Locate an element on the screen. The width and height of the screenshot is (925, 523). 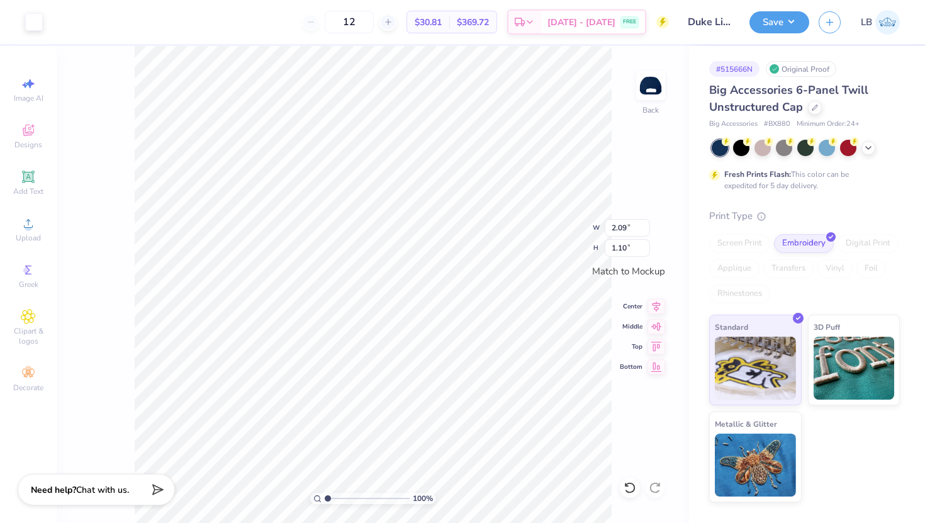
span: Bottom is located at coordinates (631, 367).